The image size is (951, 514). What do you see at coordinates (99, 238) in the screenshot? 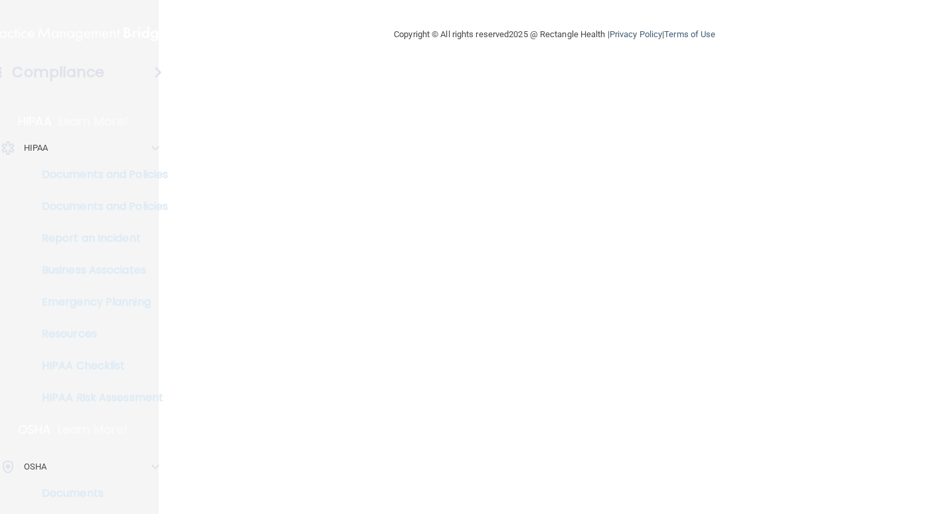
I see `p: Report an Incident` at bounding box center [99, 238].